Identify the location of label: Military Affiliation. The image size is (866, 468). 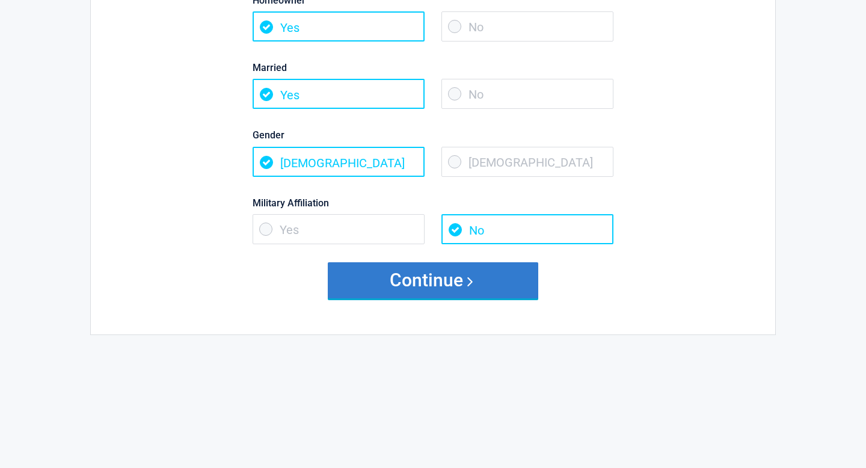
(433, 203).